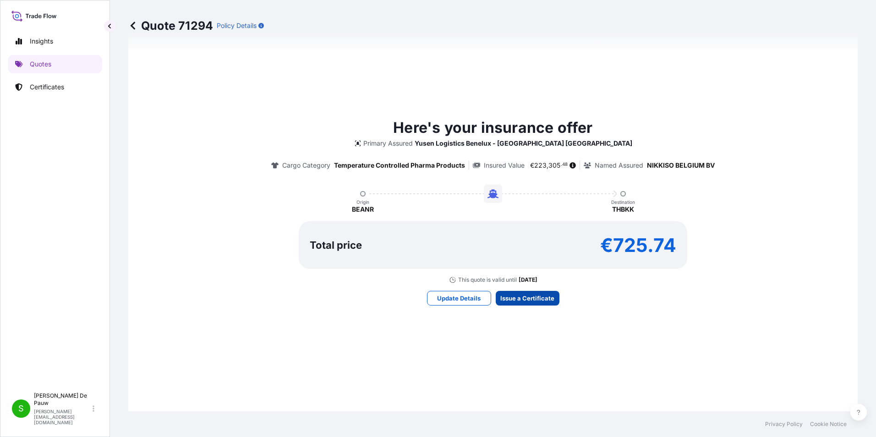 This screenshot has height=437, width=876. What do you see at coordinates (459, 298) in the screenshot?
I see `button: Update Details` at bounding box center [459, 298].